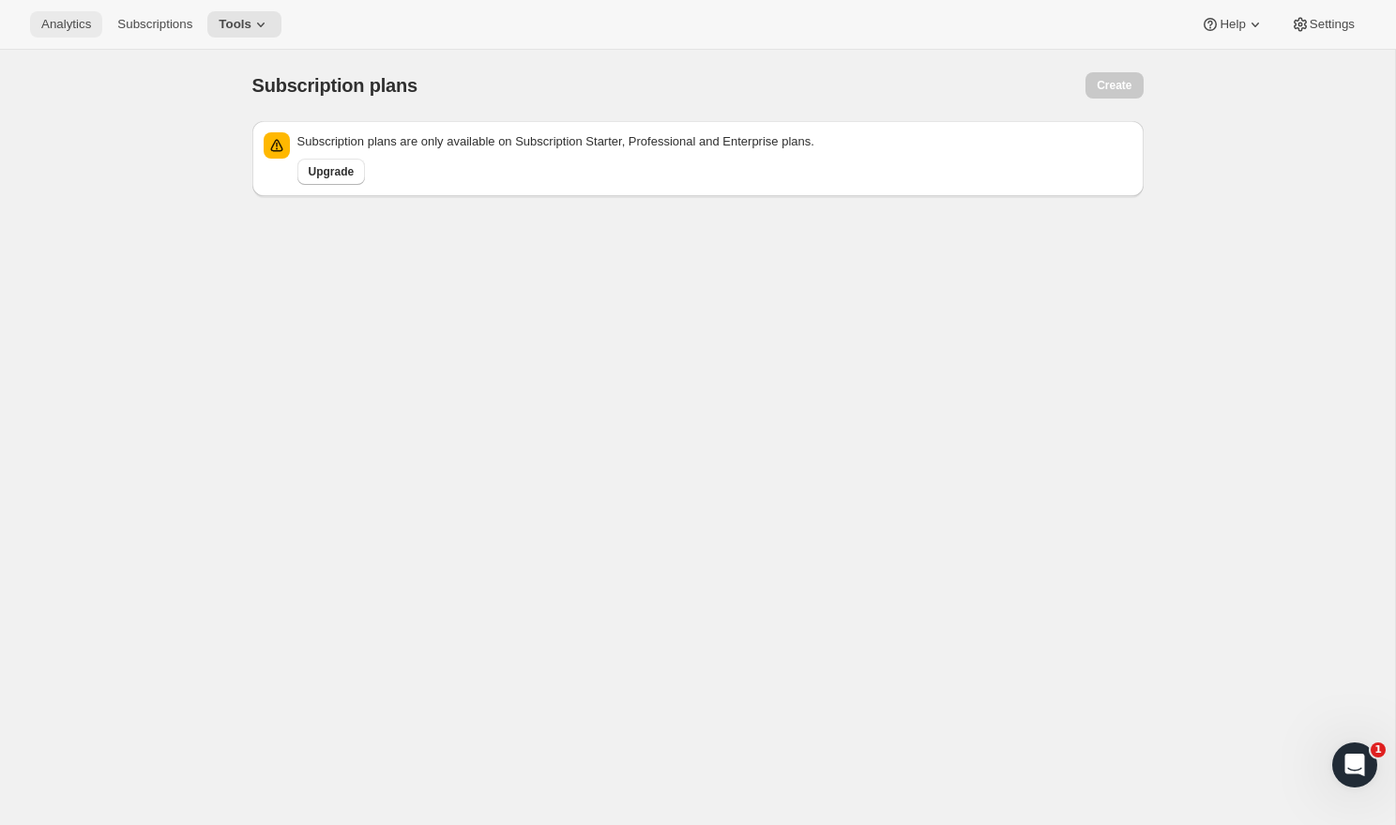  I want to click on button: Help, so click(1232, 24).